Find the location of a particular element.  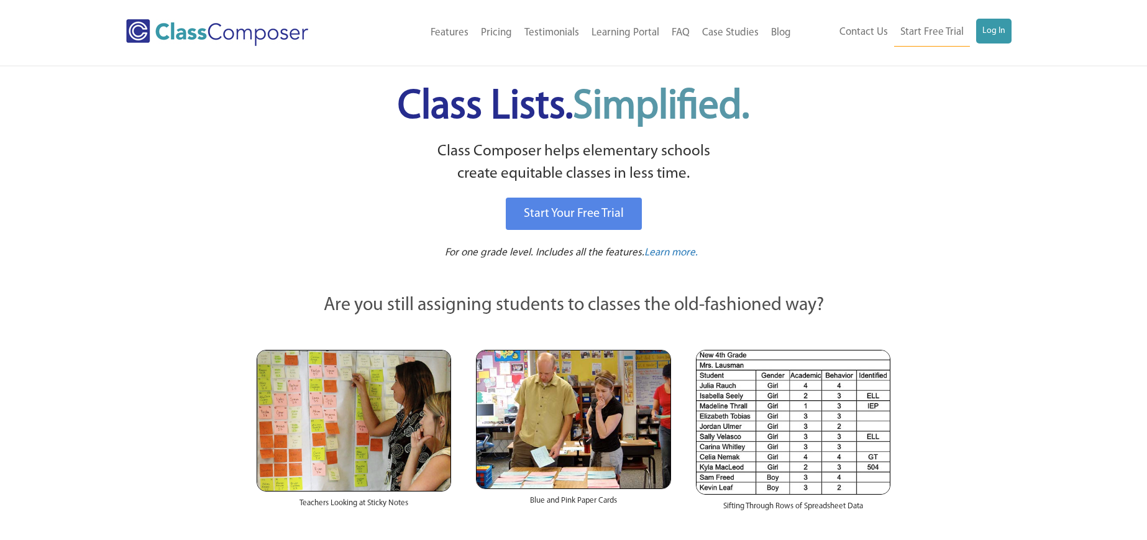

a: Contact Us is located at coordinates (864, 32).